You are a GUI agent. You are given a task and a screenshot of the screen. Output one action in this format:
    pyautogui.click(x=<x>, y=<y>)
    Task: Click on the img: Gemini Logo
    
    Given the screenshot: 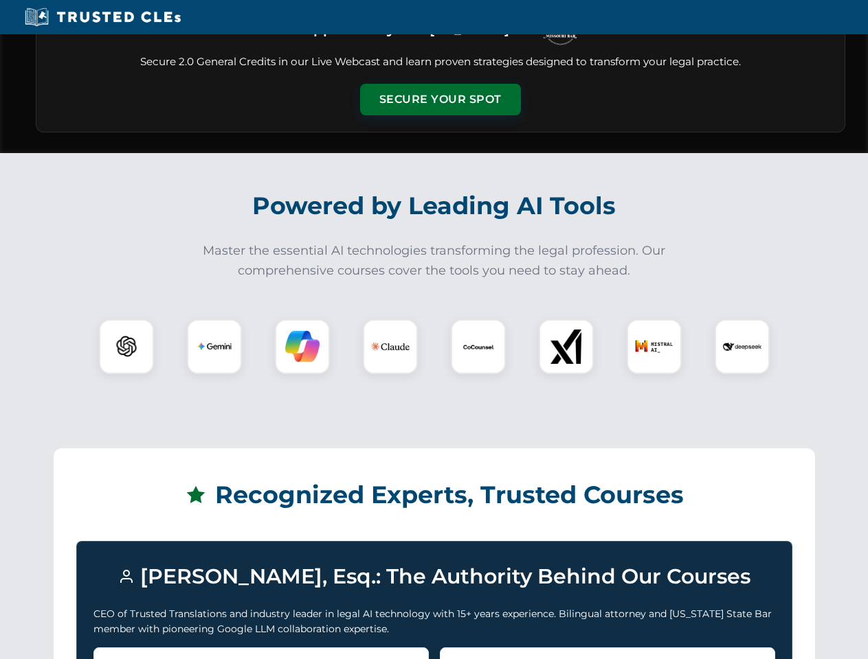 What is the action you would take?
    pyautogui.click(x=214, y=347)
    